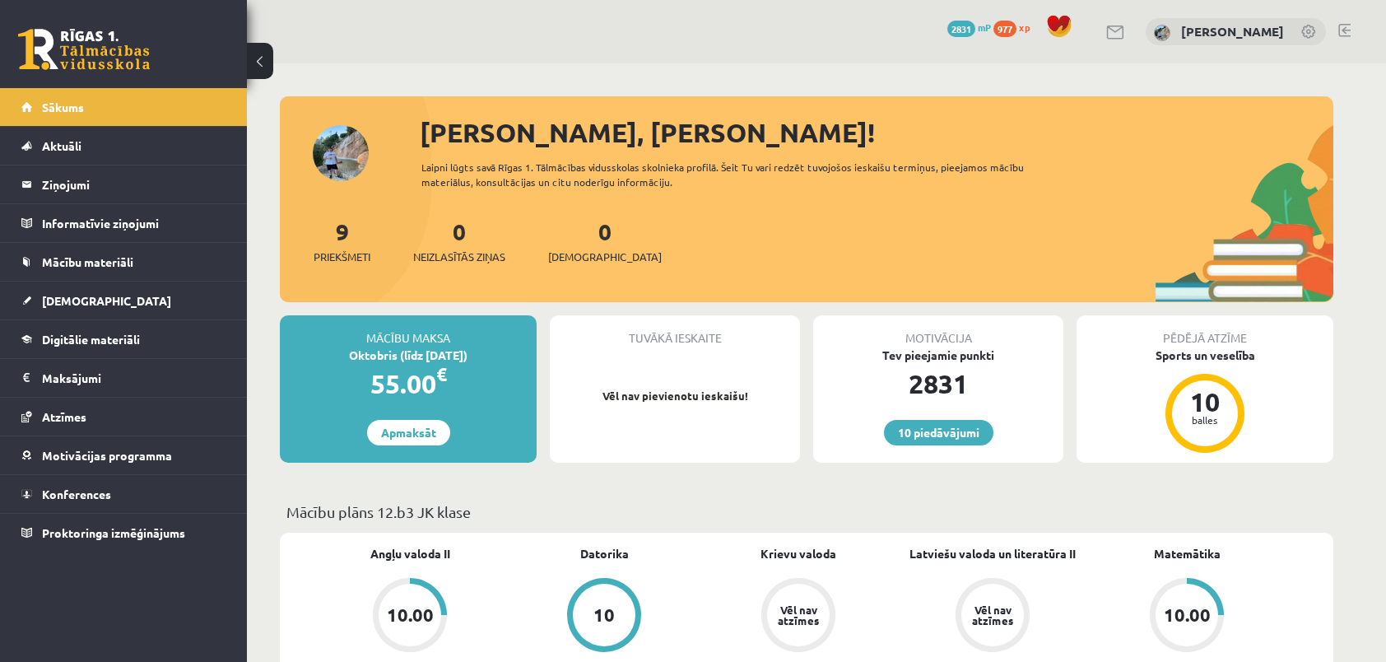 This screenshot has width=1386, height=662. What do you see at coordinates (342, 240) in the screenshot?
I see `a: 9Priekšmeti` at bounding box center [342, 240].